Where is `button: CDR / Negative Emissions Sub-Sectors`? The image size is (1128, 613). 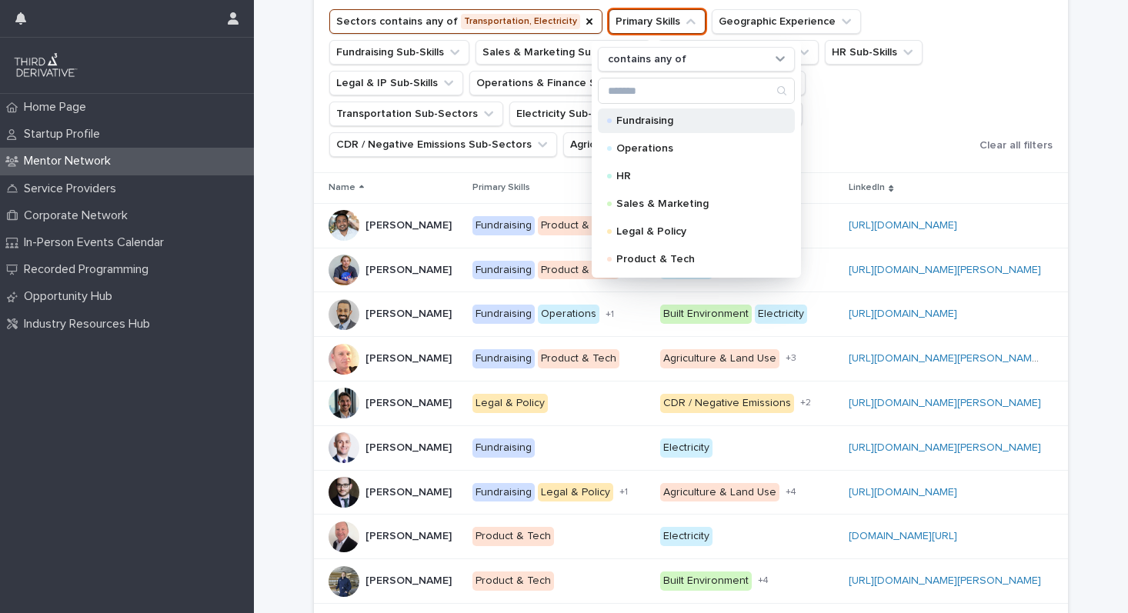
button: CDR / Negative Emissions Sub-Sectors is located at coordinates (443, 145).